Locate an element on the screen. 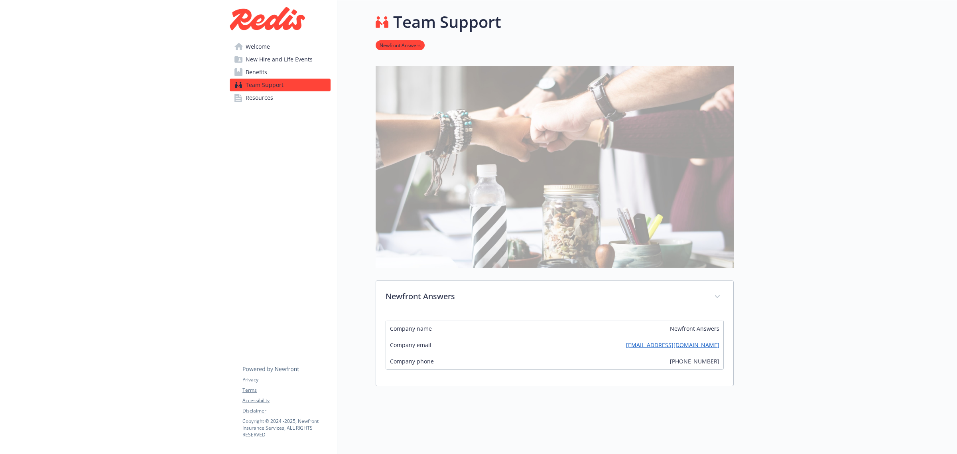 This screenshot has height=454, width=957. a: Accessibility is located at coordinates (286, 400).